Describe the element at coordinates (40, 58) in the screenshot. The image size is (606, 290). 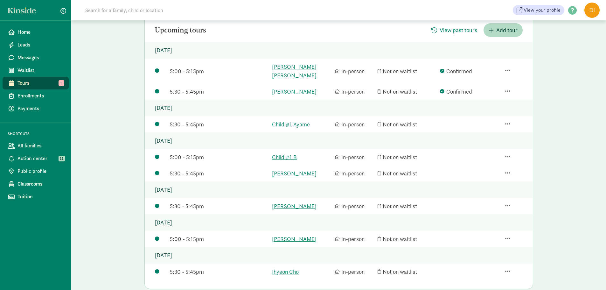
I see `span: Messages` at that location.